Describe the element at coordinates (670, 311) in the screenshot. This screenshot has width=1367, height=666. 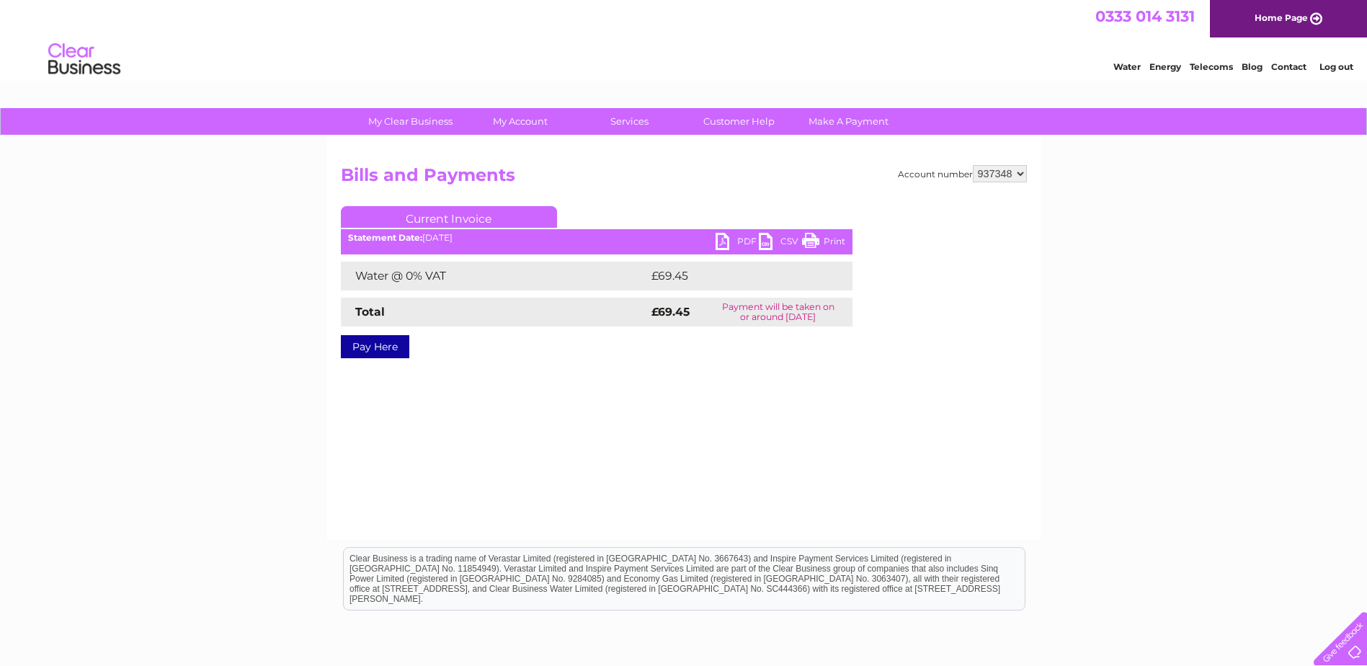
I see `strong: £69.45` at that location.